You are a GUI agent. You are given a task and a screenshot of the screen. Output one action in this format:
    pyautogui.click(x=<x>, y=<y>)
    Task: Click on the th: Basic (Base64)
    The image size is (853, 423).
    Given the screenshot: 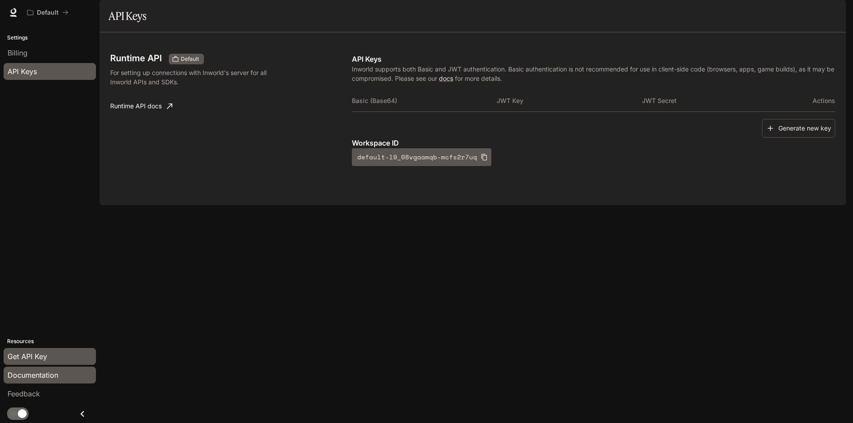 What is the action you would take?
    pyautogui.click(x=424, y=101)
    